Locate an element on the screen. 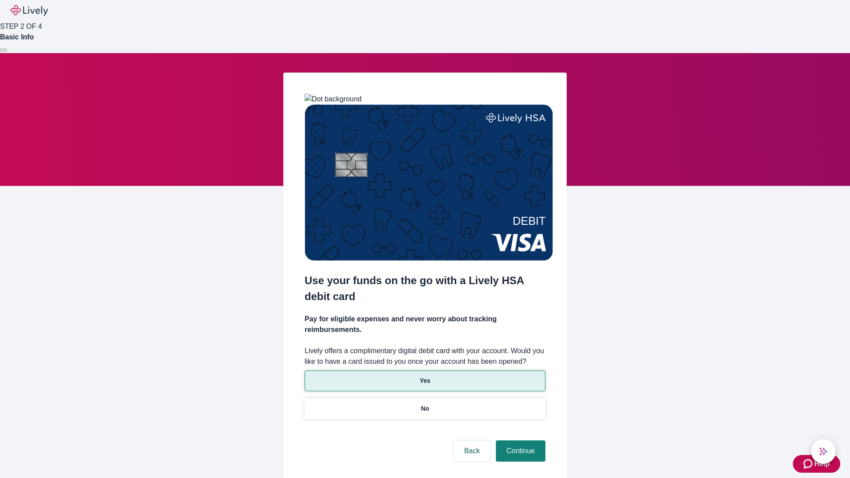 The width and height of the screenshot is (850, 478). button: Yes is located at coordinates (425, 381).